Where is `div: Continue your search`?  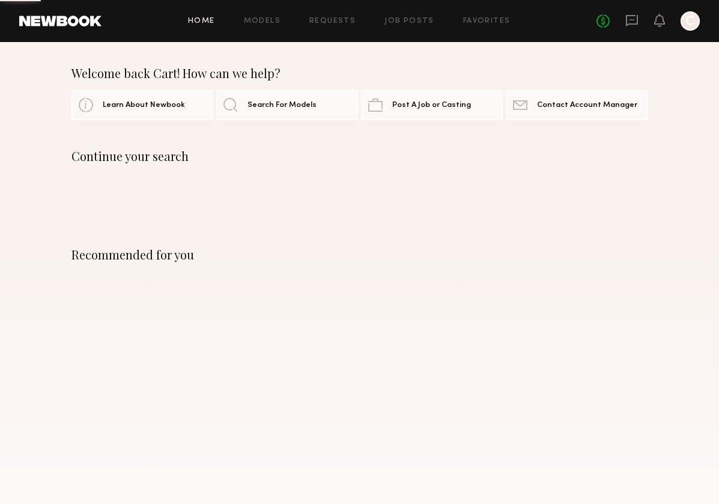
div: Continue your search is located at coordinates (360, 156).